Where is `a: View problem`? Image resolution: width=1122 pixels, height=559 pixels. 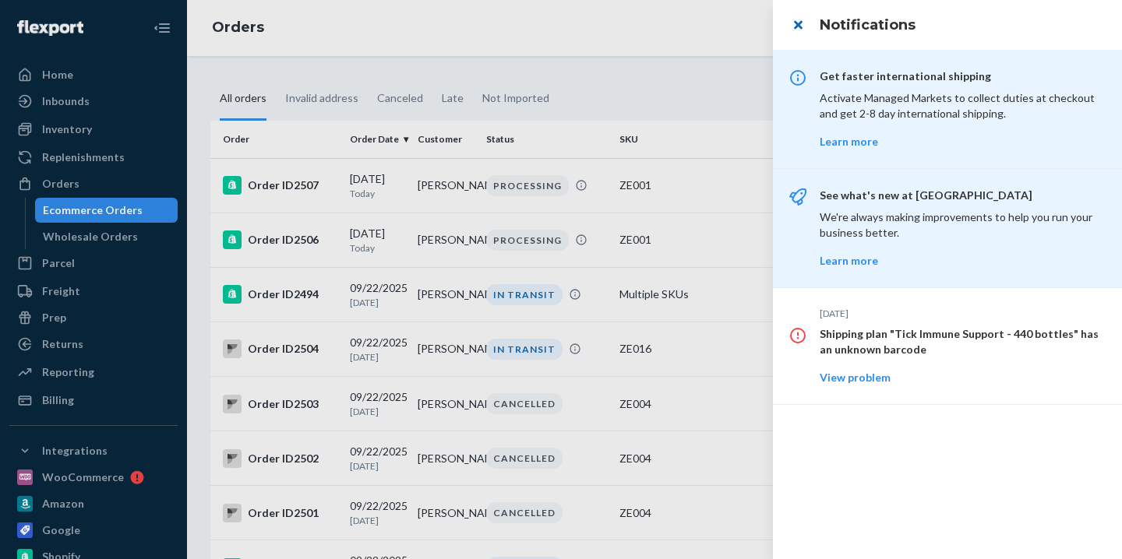
a: View problem is located at coordinates (855, 377).